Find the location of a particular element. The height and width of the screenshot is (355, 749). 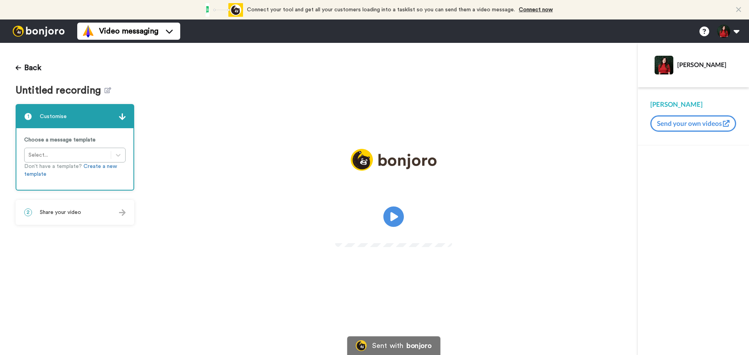

span: Untitled recording is located at coordinates (60, 90).